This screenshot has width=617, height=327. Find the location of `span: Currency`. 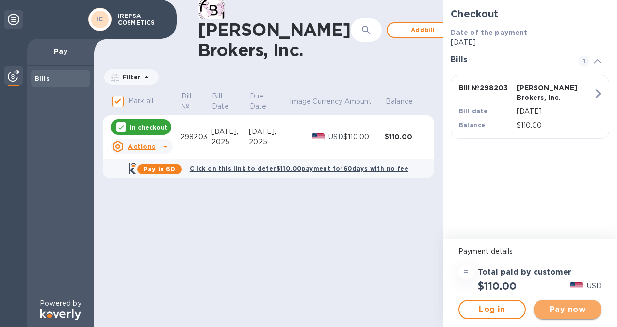

span: Currency is located at coordinates (327, 101).